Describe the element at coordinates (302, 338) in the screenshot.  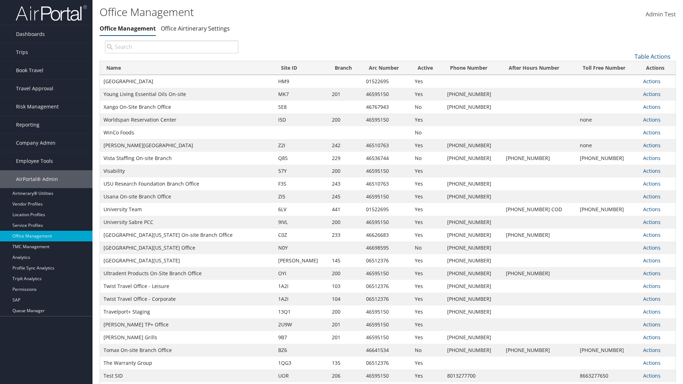
I see `td: 9B7` at that location.